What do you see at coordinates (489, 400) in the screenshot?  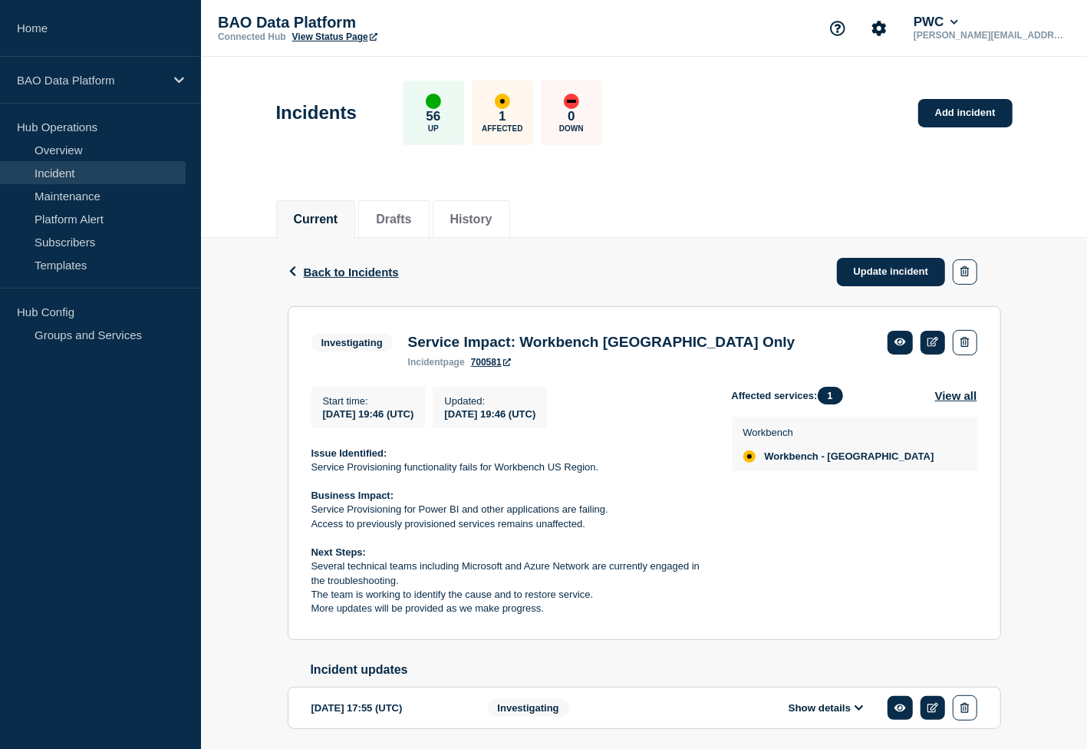 I see `p: Updated :` at bounding box center [489, 400].